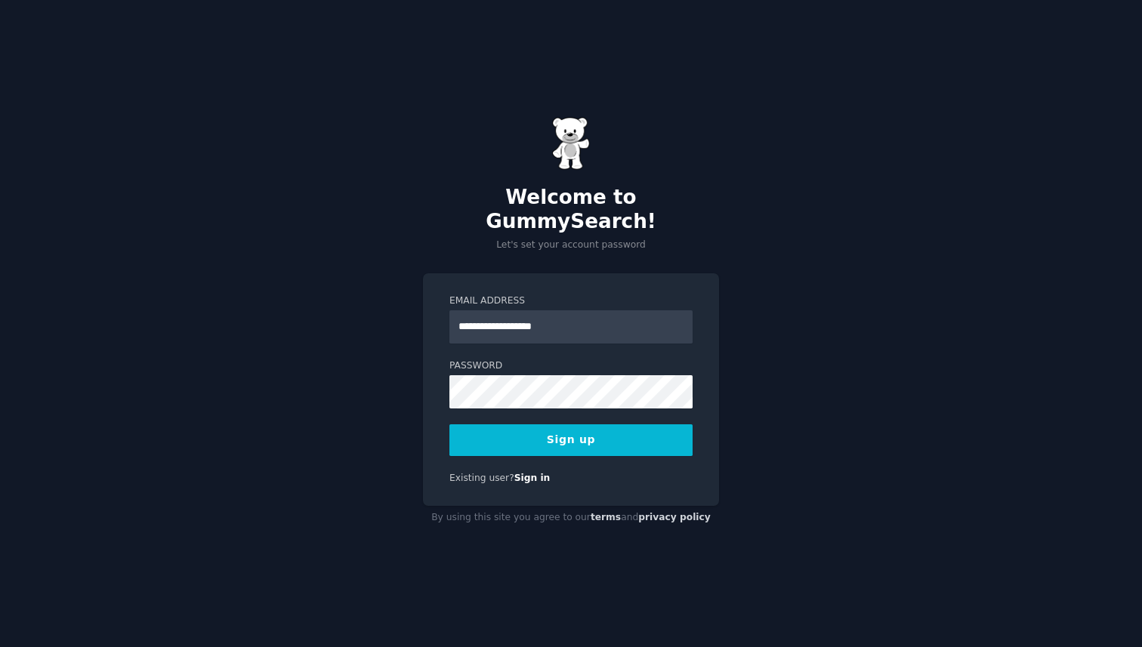 The height and width of the screenshot is (647, 1142). Describe the element at coordinates (482, 478) in the screenshot. I see `span: Existing user?` at that location.